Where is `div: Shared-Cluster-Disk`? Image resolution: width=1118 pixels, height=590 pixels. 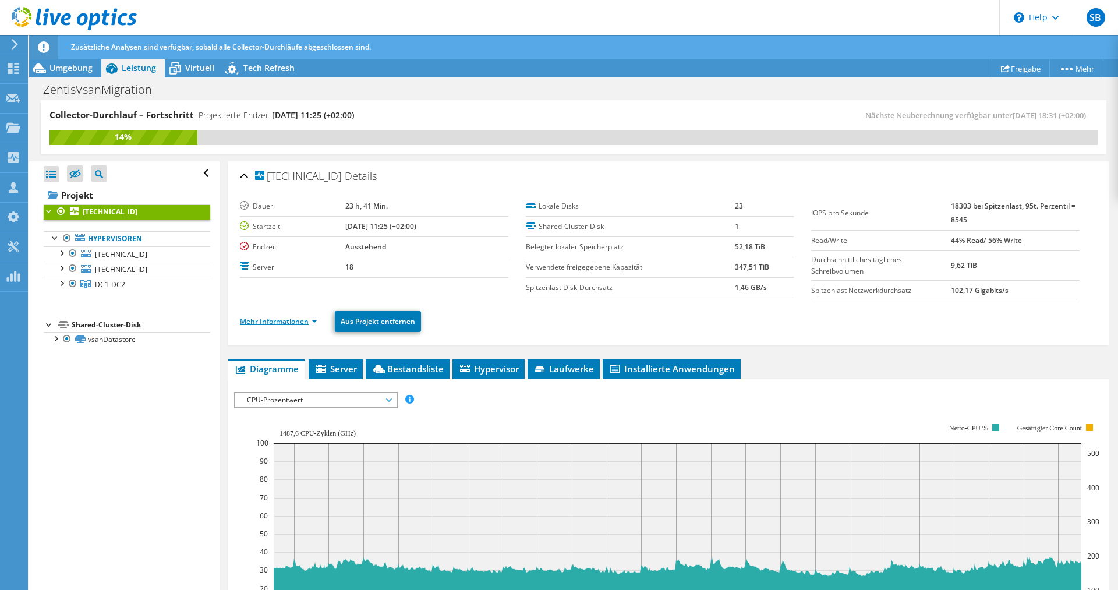
div: Shared-Cluster-Disk is located at coordinates (141, 325).